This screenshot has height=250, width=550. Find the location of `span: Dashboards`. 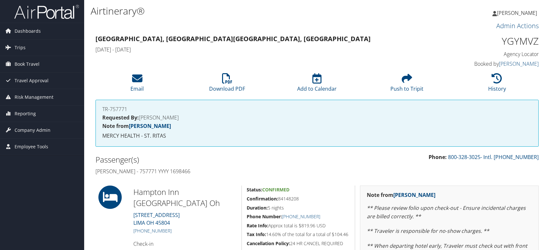

span: Dashboards is located at coordinates (28, 31).